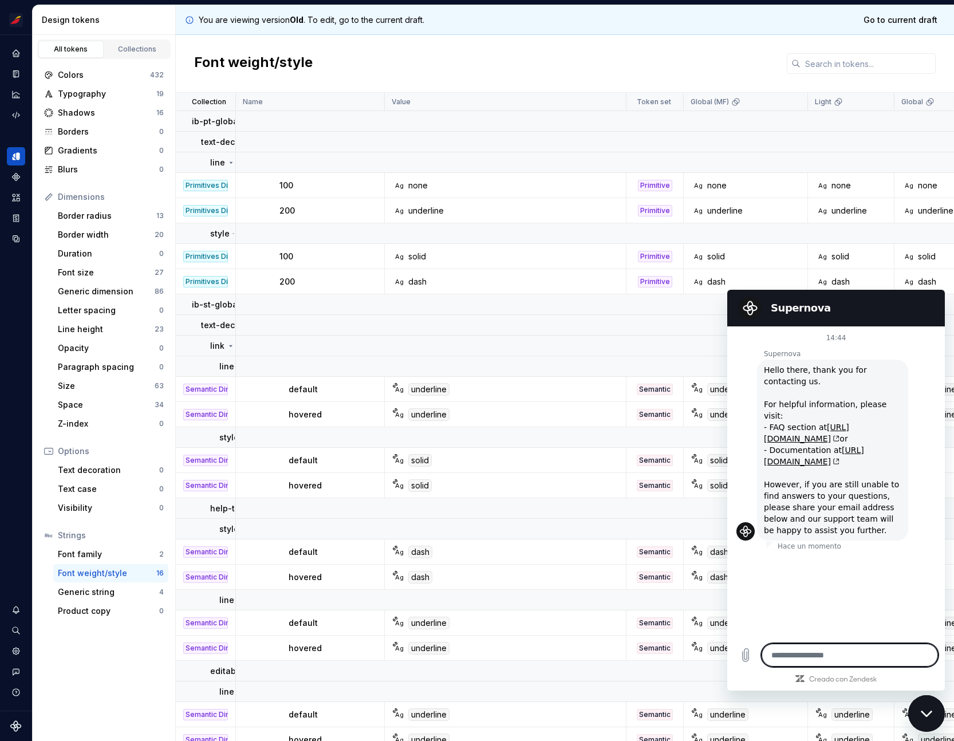 The height and width of the screenshot is (741, 954). I want to click on a: Typography19, so click(104, 94).